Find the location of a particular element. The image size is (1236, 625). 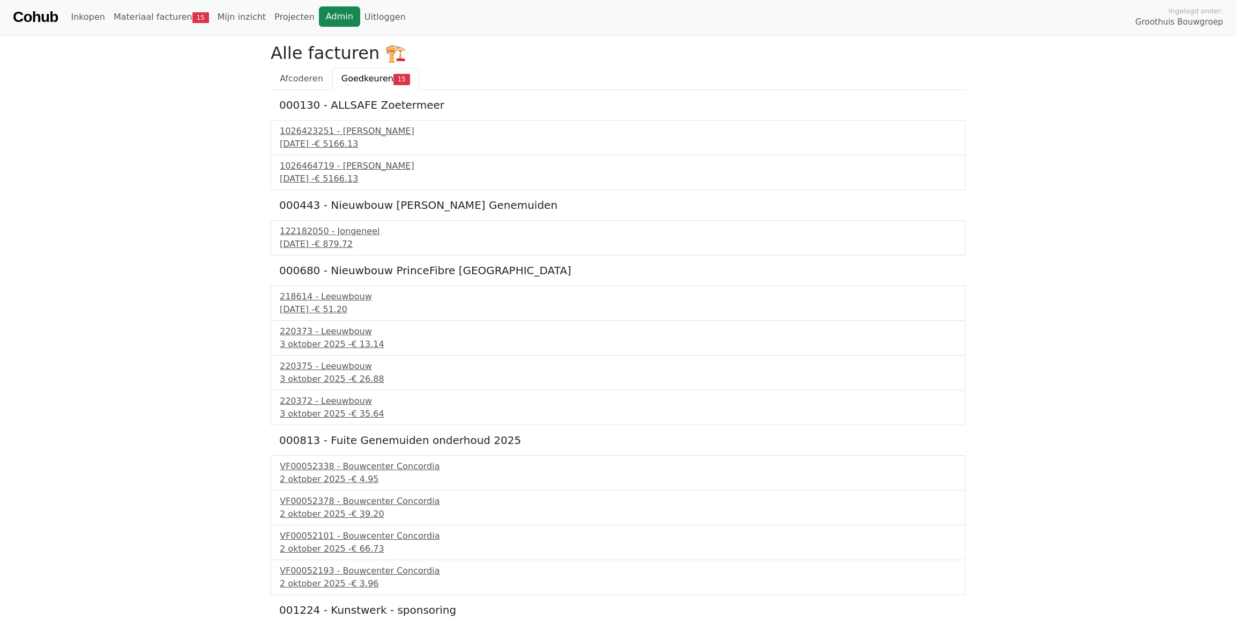

a: Materiaal facturen15 is located at coordinates (161, 17).